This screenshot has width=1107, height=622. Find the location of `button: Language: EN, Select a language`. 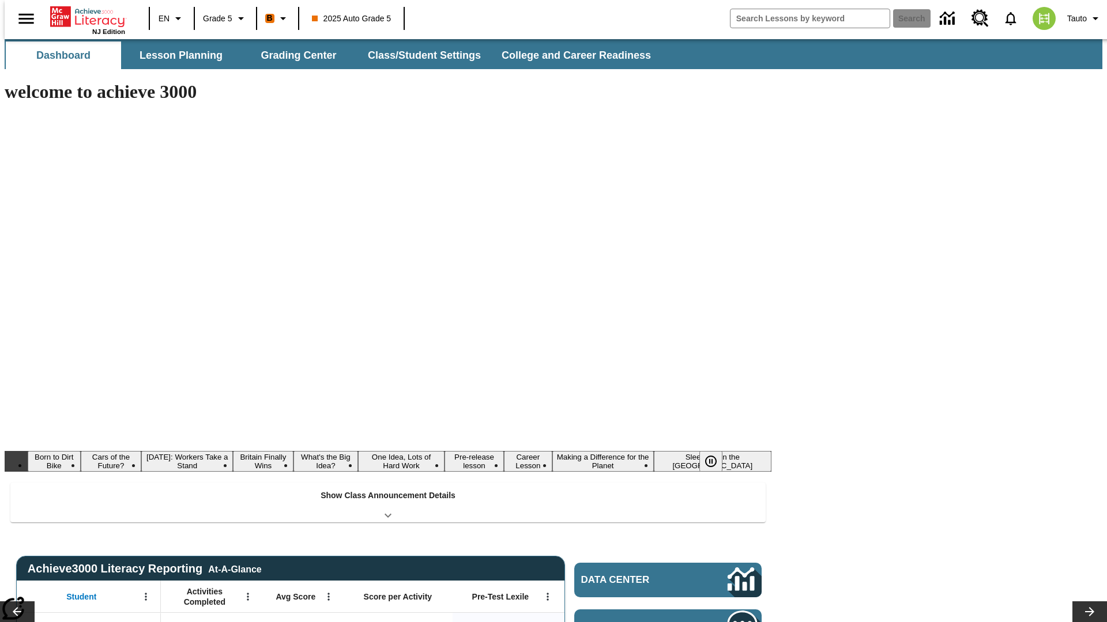

button: Language: EN, Select a language is located at coordinates (172, 18).